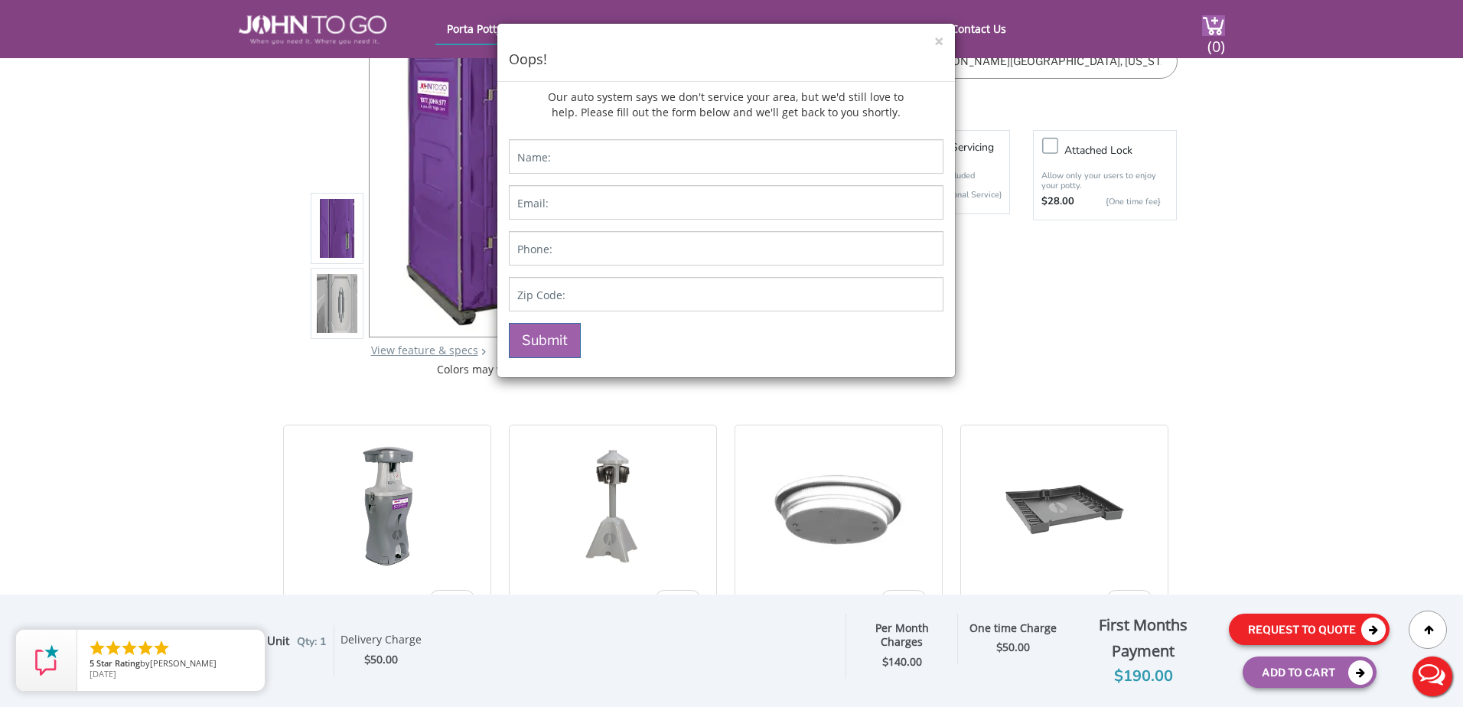  Describe the element at coordinates (726, 60) in the screenshot. I see `h4: Oops!` at that location.